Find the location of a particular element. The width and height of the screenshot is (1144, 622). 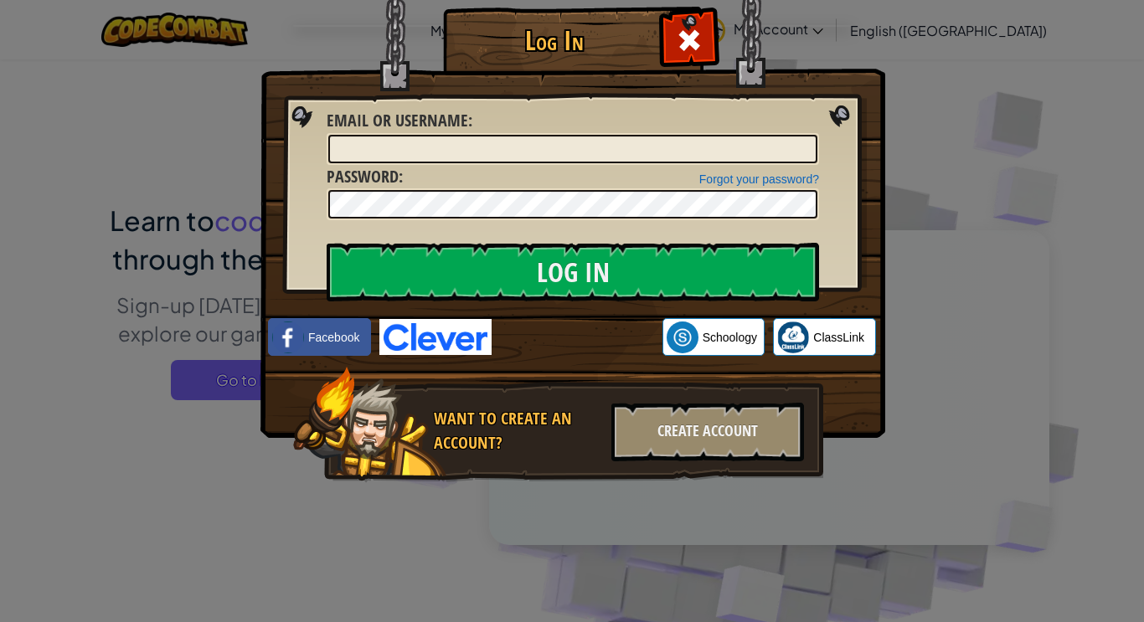

img: classlink-logo-small.png is located at coordinates (793, 338).